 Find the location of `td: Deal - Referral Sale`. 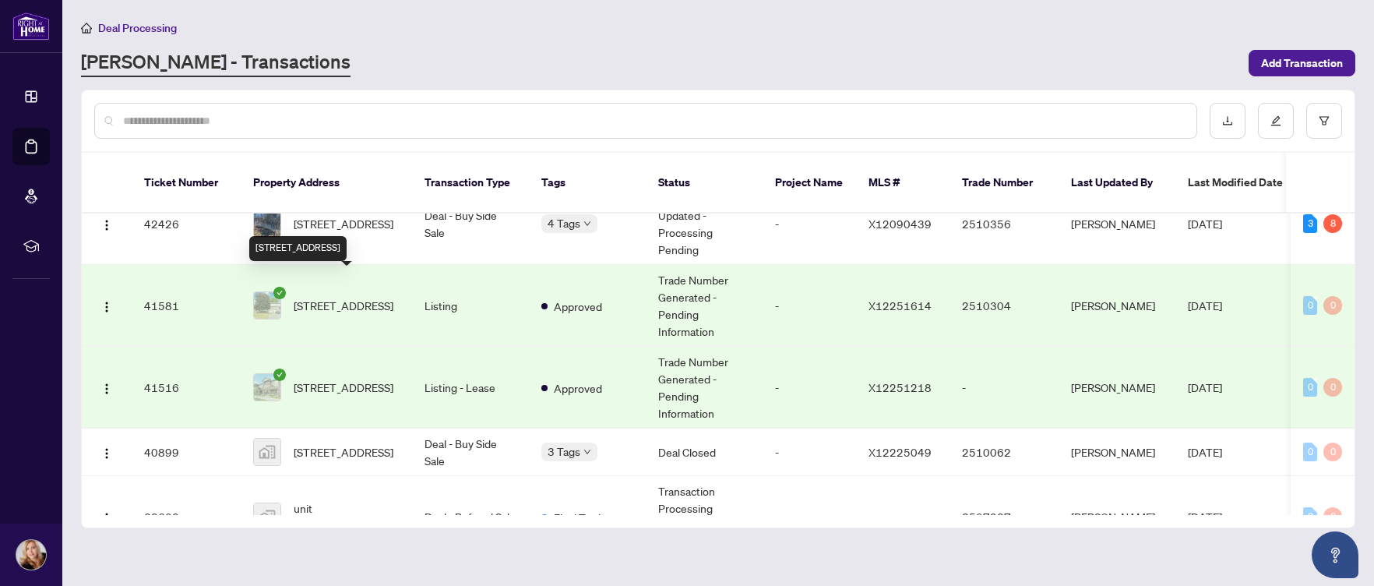

td: Deal - Referral Sale is located at coordinates (471, 517).